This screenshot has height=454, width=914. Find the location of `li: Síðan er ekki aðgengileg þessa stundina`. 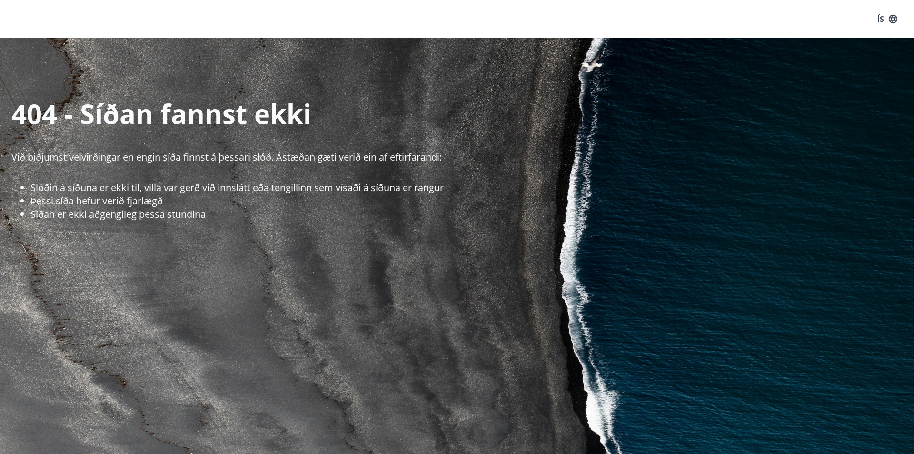

li: Síðan er ekki aðgengileg þessa stundina is located at coordinates (472, 214).